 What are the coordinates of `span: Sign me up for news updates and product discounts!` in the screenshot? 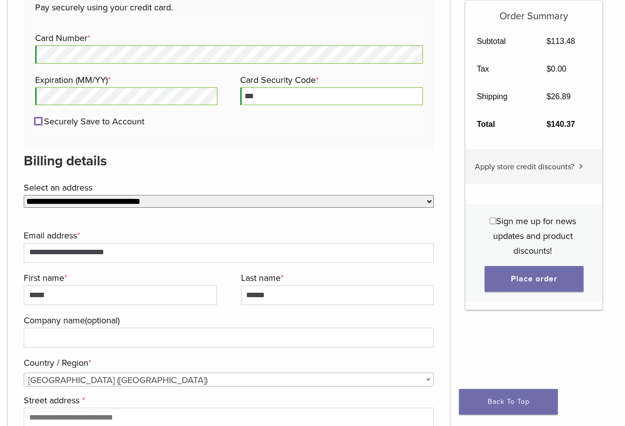 It's located at (535, 236).